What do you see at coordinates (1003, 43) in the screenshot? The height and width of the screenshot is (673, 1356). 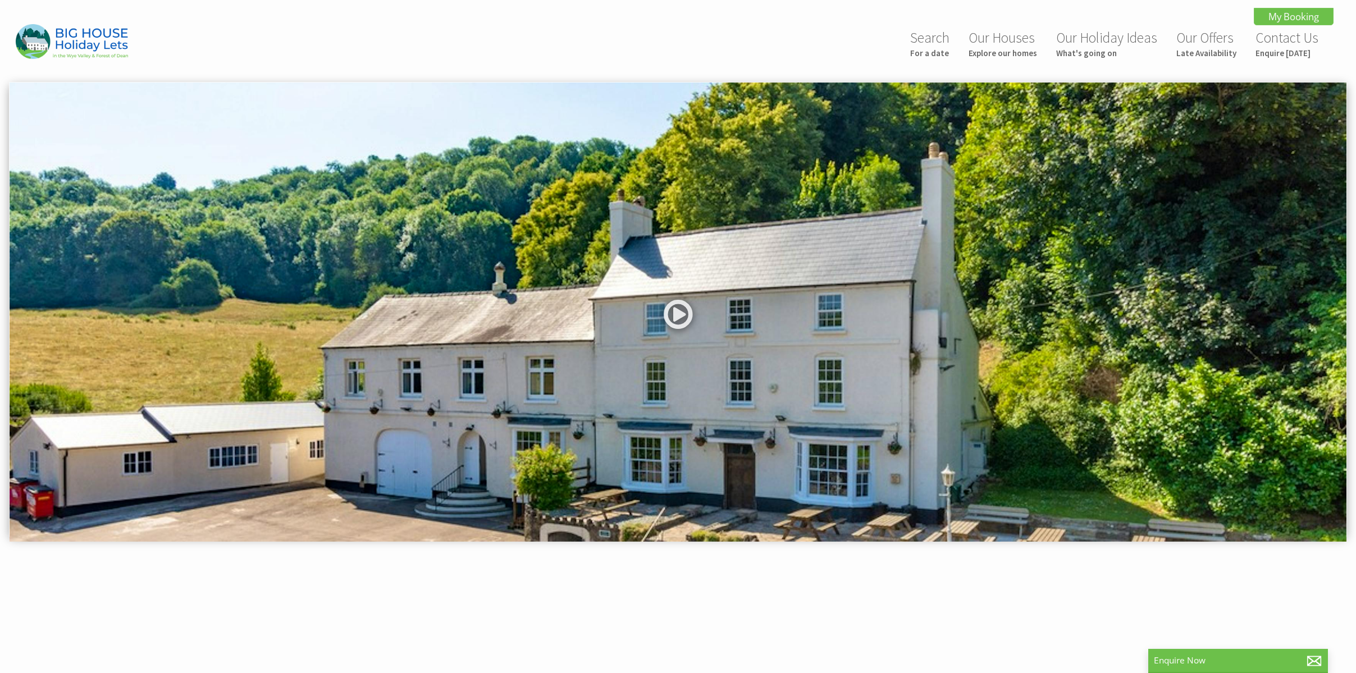 I see `a: Our HousesExplore our homes` at bounding box center [1003, 43].